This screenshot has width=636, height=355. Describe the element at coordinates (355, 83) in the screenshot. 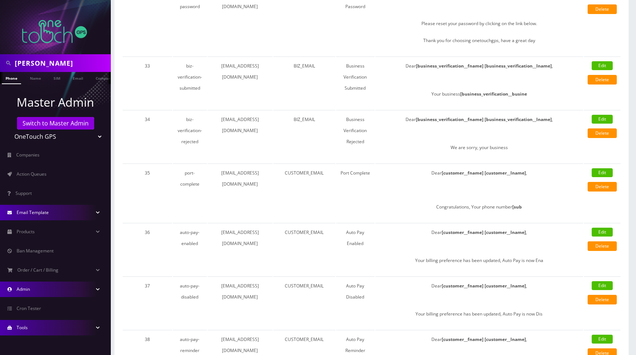

I see `td: Business Verification Submitted` at that location.